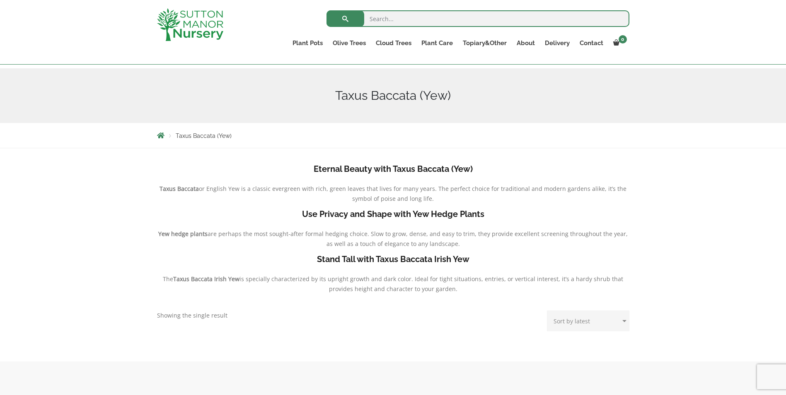  Describe the element at coordinates (393, 169) in the screenshot. I see `b: Eternal Beauty with Taxus Baccata (Yew)` at that location.